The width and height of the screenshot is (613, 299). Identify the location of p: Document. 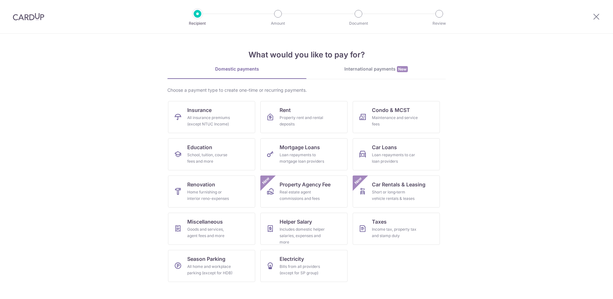
(358, 23).